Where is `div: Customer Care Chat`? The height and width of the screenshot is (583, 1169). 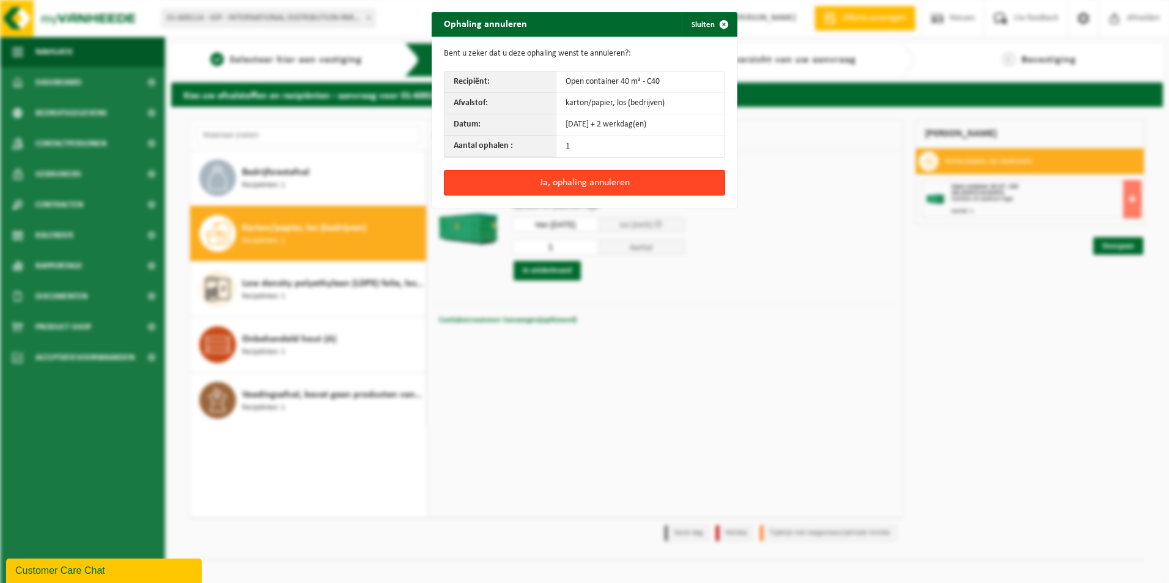
div: Customer Care Chat is located at coordinates (98, 15).